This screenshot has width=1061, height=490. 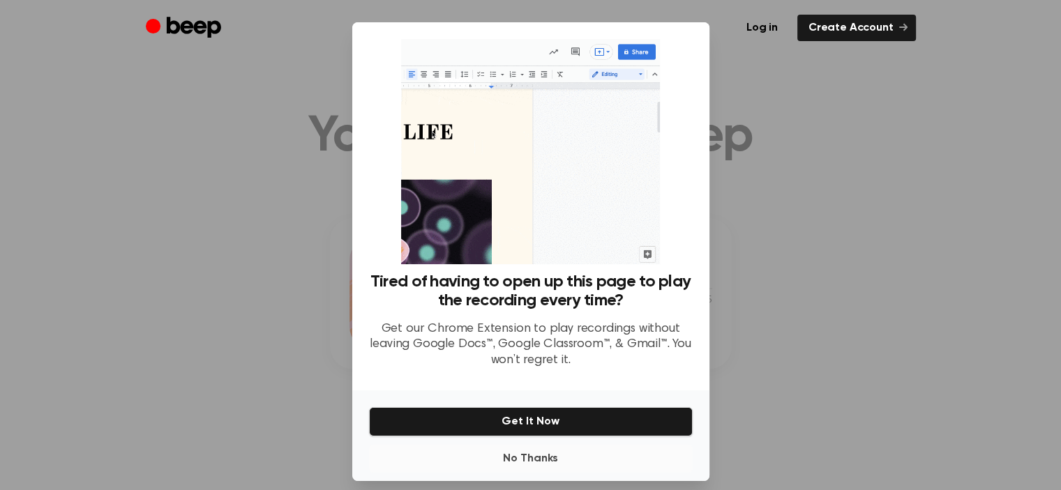 I want to click on p: Get our Chrome Extension to play recordings without leaving Google Docs™, Google Classroom™, & Gm..., so click(x=531, y=345).